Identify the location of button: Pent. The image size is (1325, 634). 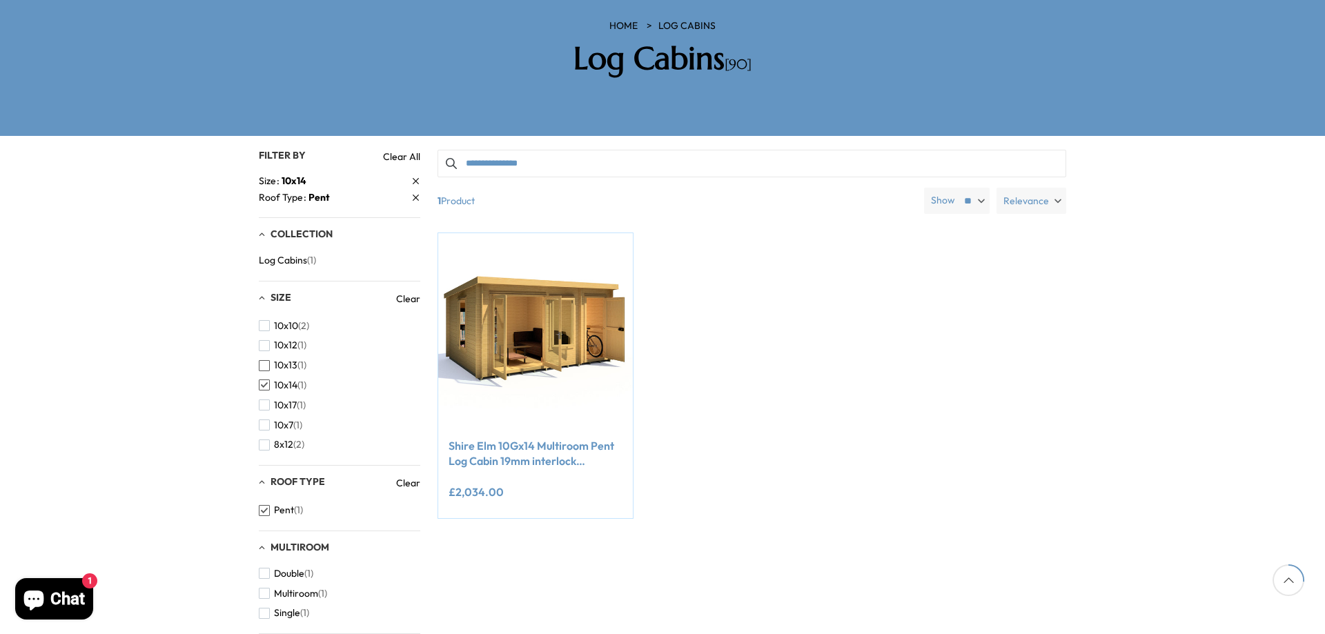
(281, 510).